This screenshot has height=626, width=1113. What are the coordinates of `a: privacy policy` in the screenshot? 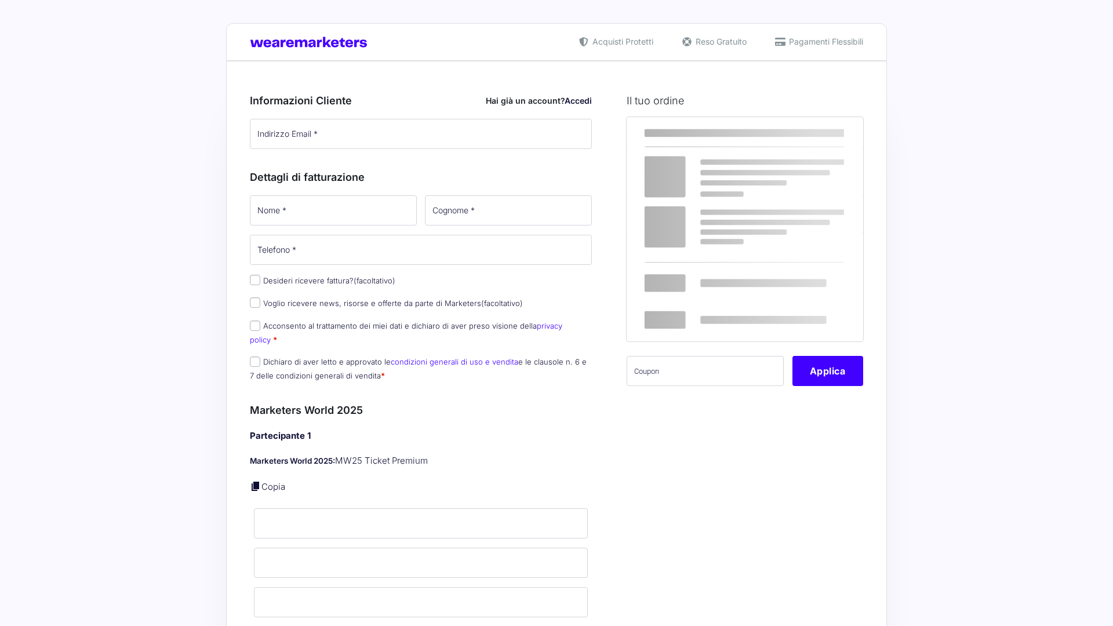 It's located at (406, 332).